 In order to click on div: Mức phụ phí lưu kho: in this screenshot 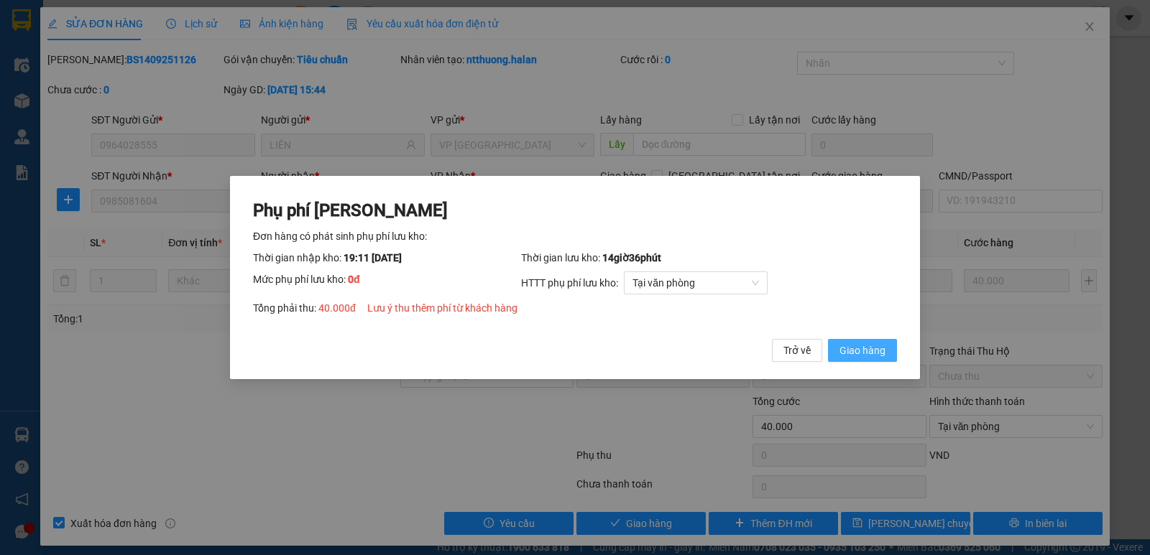, I will do `click(387, 283)`.